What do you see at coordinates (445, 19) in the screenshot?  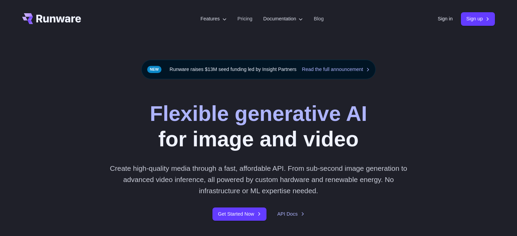 I see `a: Sign in` at bounding box center [445, 19].